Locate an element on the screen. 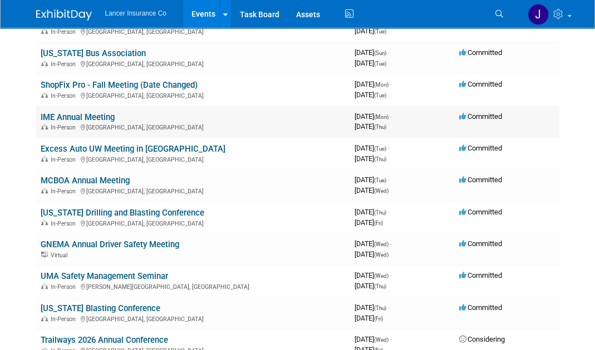 Image resolution: width=595 pixels, height=350 pixels. a: IME Annual Meeting is located at coordinates (77, 117).